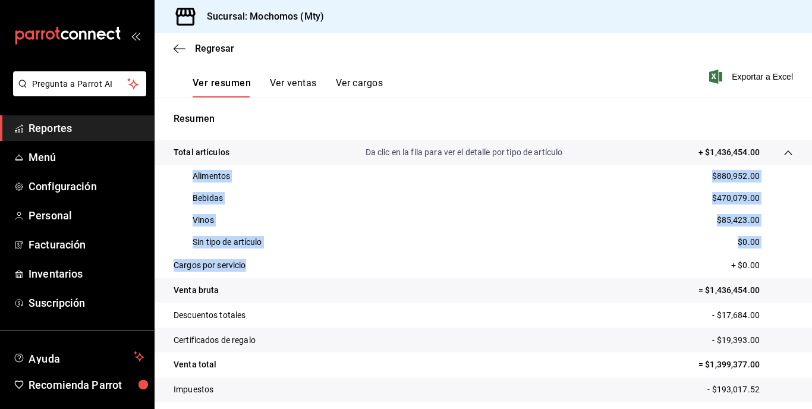 The width and height of the screenshot is (812, 409). I want to click on p: Vinos, so click(203, 220).